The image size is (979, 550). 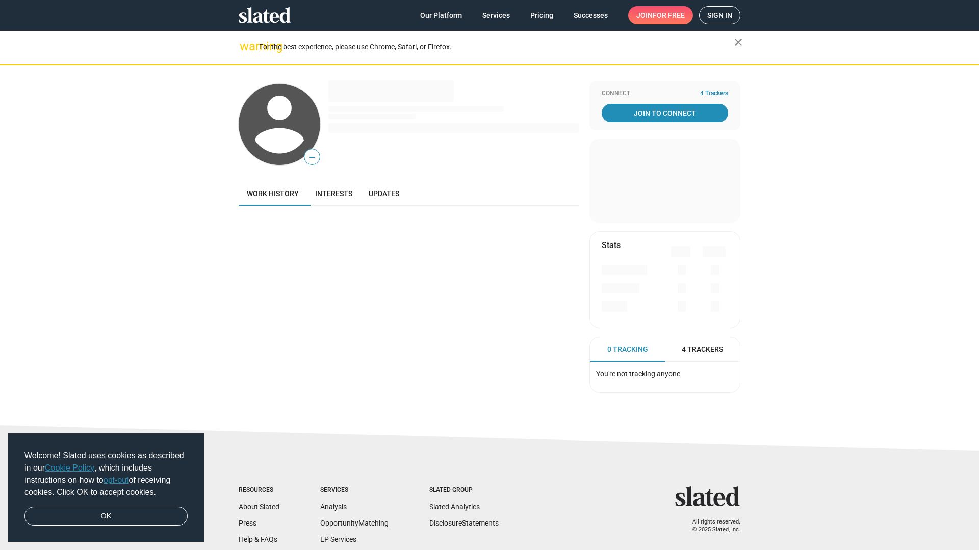 I want to click on div: Services, so click(x=354, y=491).